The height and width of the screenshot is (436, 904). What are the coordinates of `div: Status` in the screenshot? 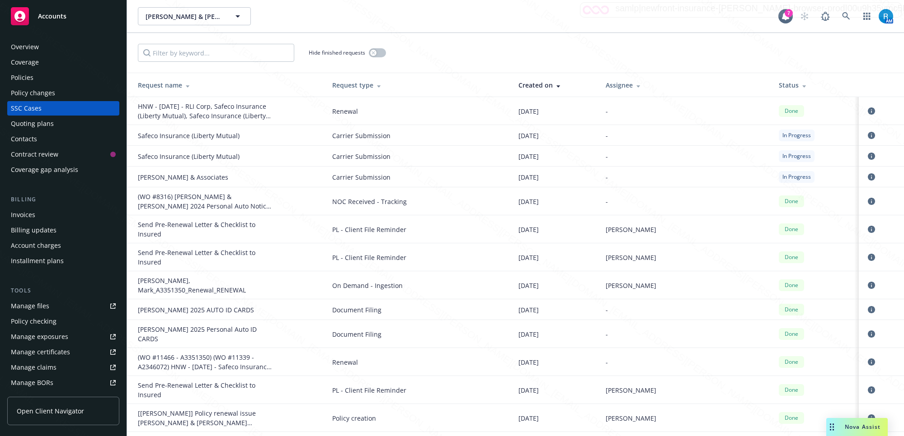 It's located at (815, 85).